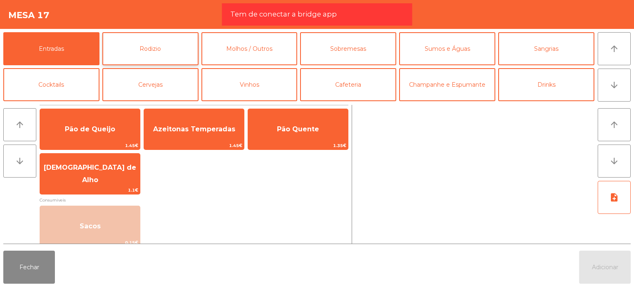 Image resolution: width=634 pixels, height=287 pixels. I want to click on button: Fechar, so click(29, 267).